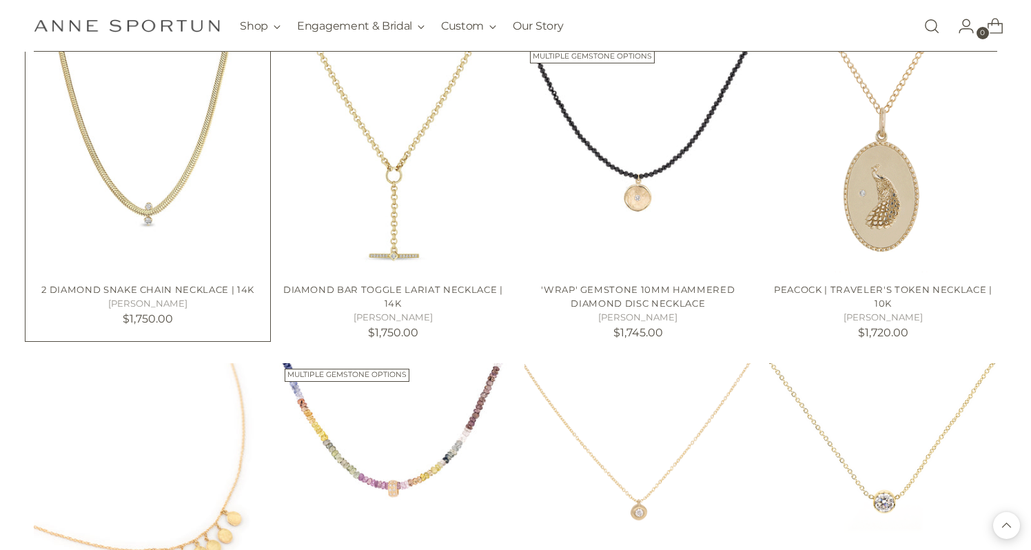 This screenshot has width=1031, height=550. I want to click on button: Shop, so click(260, 26).